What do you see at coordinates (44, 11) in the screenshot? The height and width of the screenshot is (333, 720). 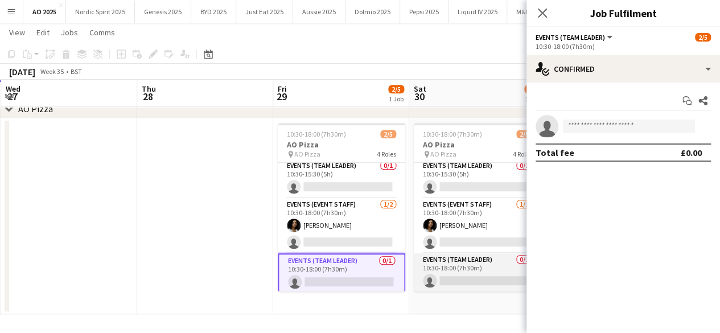 I see `button: AO 2025` at bounding box center [44, 11].